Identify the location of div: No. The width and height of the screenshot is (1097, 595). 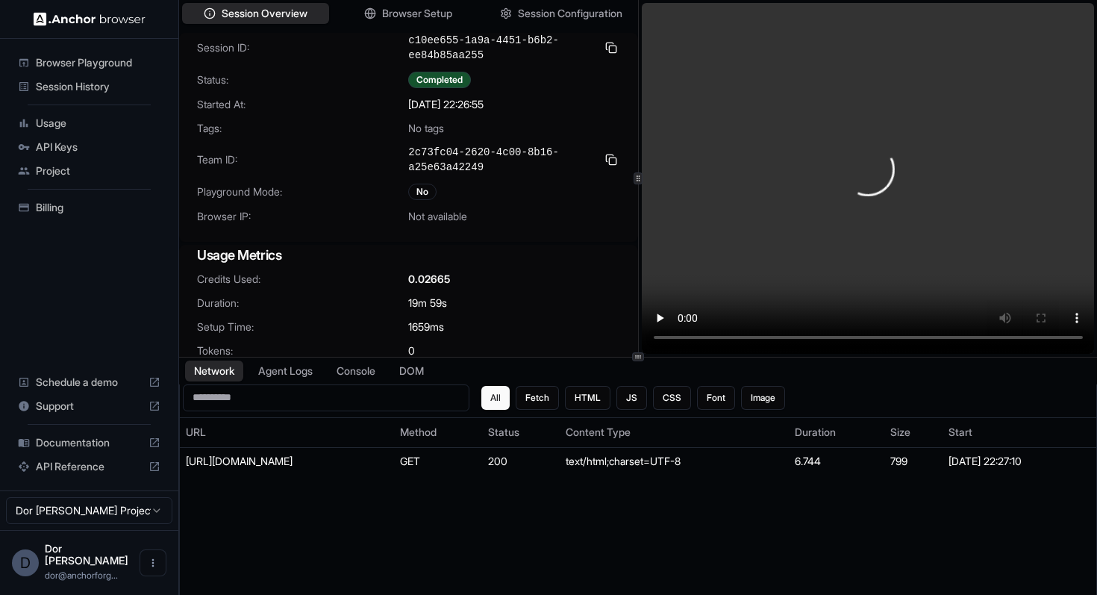
(423, 192).